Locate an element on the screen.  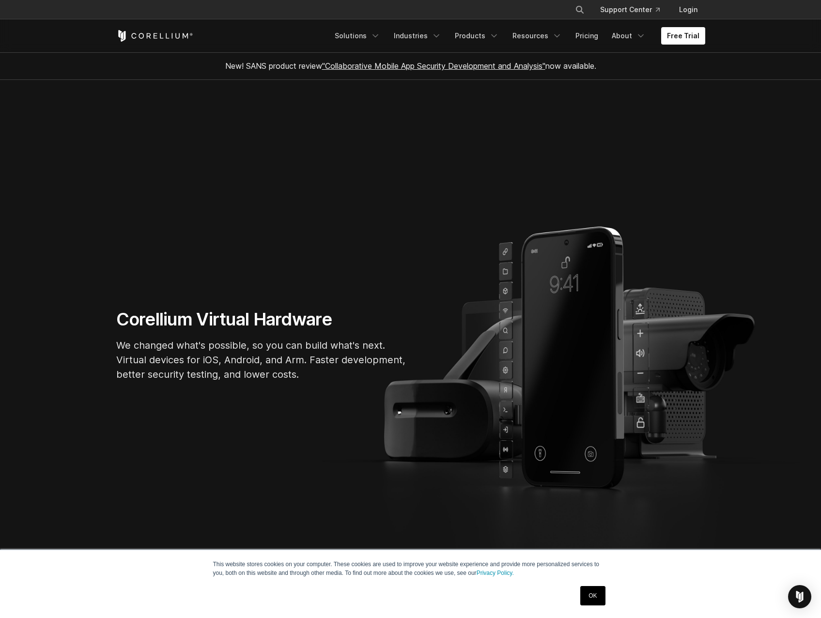
a: Resources is located at coordinates (537, 36).